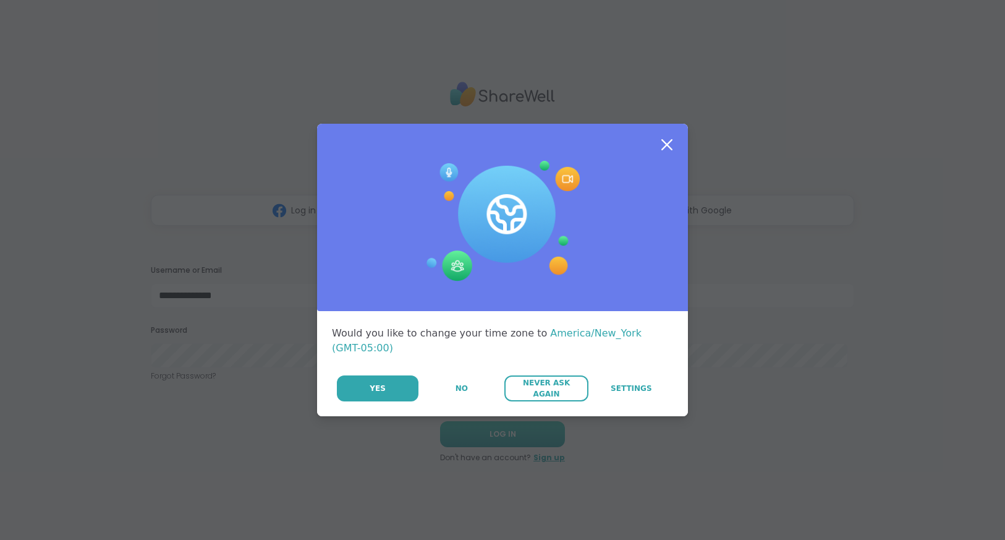 The height and width of the screenshot is (540, 1005). What do you see at coordinates (546, 388) in the screenshot?
I see `span: Never Ask Again` at bounding box center [546, 388].